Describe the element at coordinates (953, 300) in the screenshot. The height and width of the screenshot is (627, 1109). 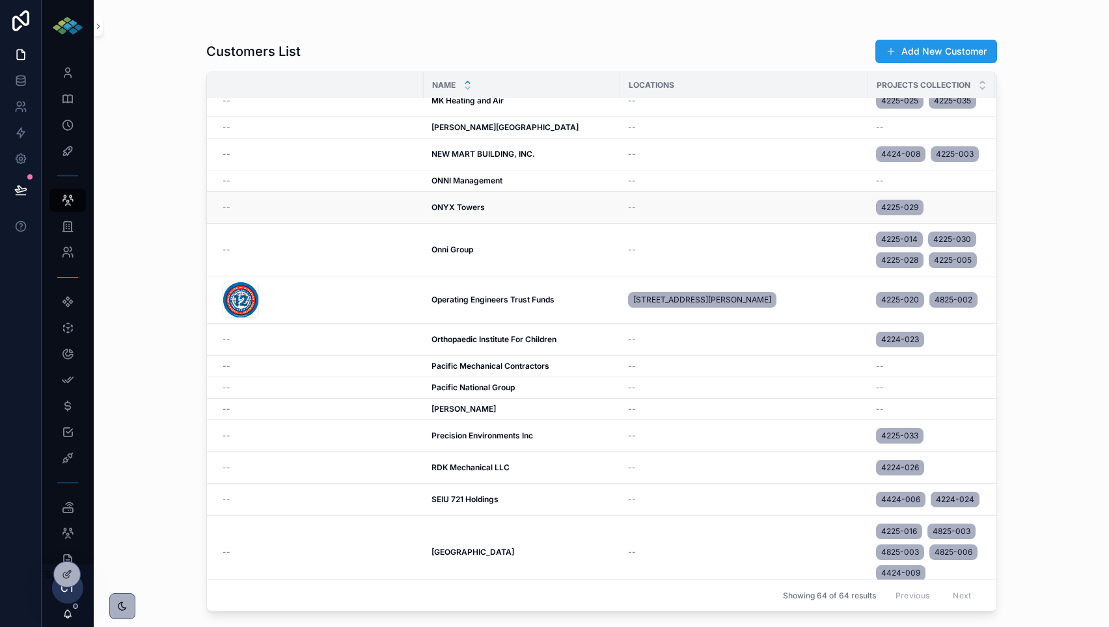
I see `a: 4825-002` at that location.